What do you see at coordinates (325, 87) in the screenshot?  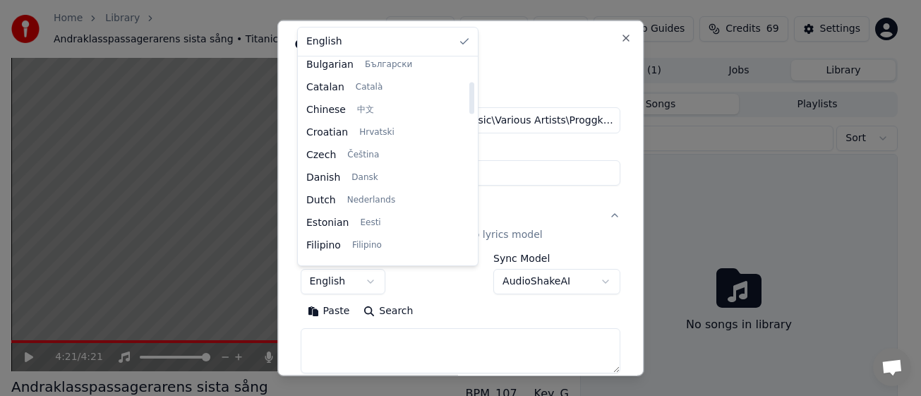 I see `span: Catalan` at bounding box center [325, 87].